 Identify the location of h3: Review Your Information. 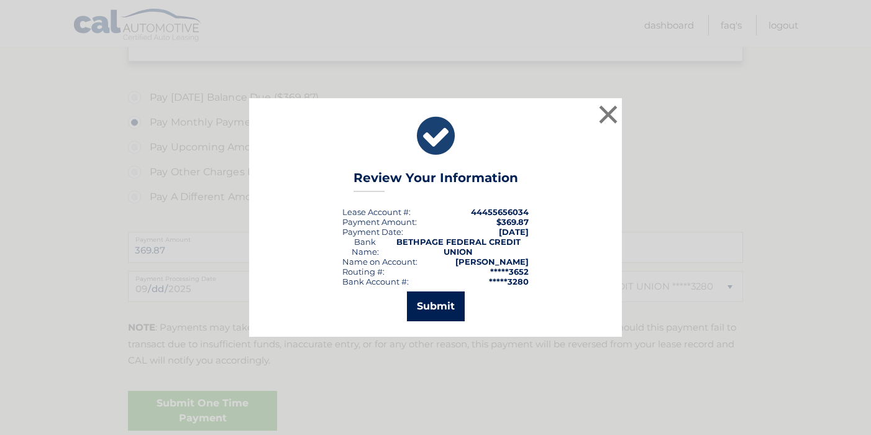
(436, 181).